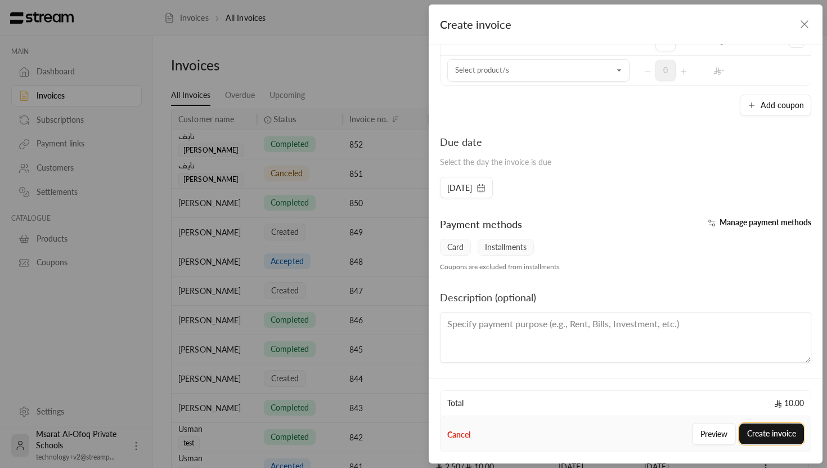  I want to click on table: Selected Products, so click(626, 45).